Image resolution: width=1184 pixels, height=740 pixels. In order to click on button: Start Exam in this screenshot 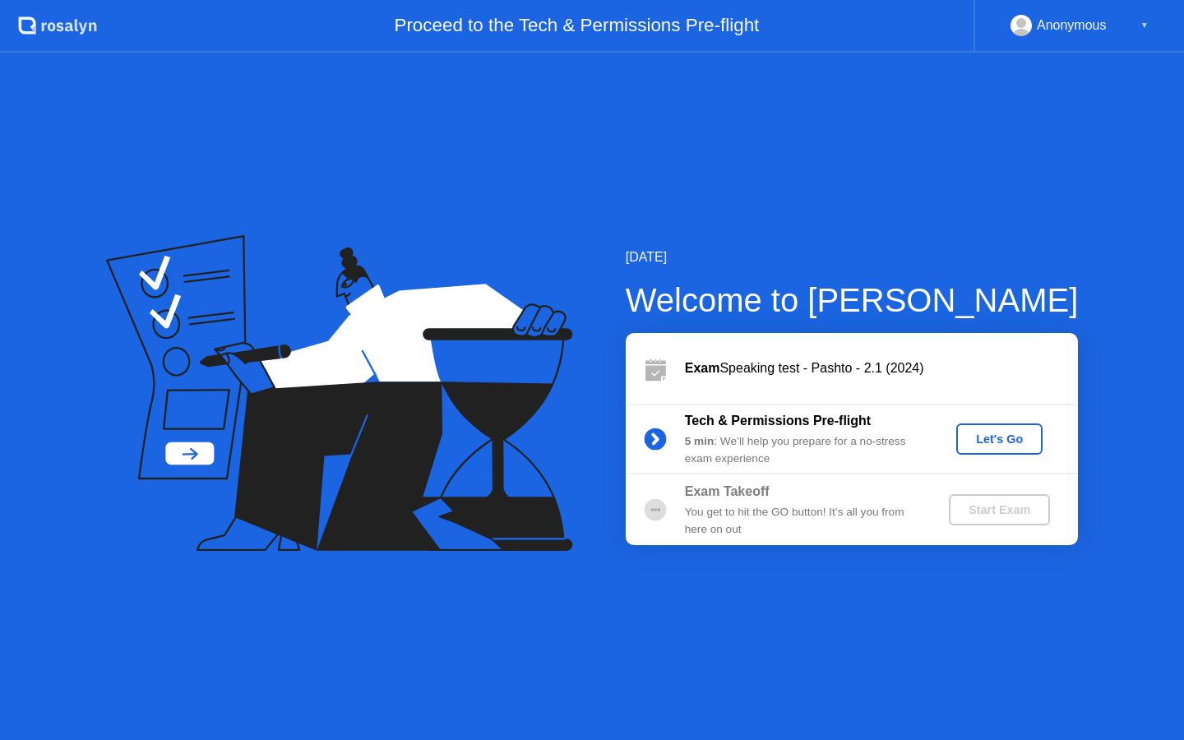, I will do `click(999, 510)`.